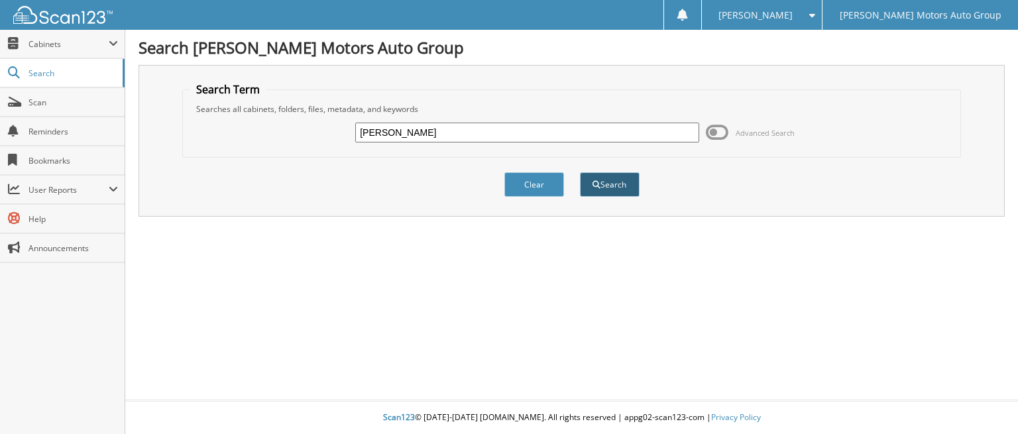  I want to click on img: scan123-logo-white.svg, so click(63, 15).